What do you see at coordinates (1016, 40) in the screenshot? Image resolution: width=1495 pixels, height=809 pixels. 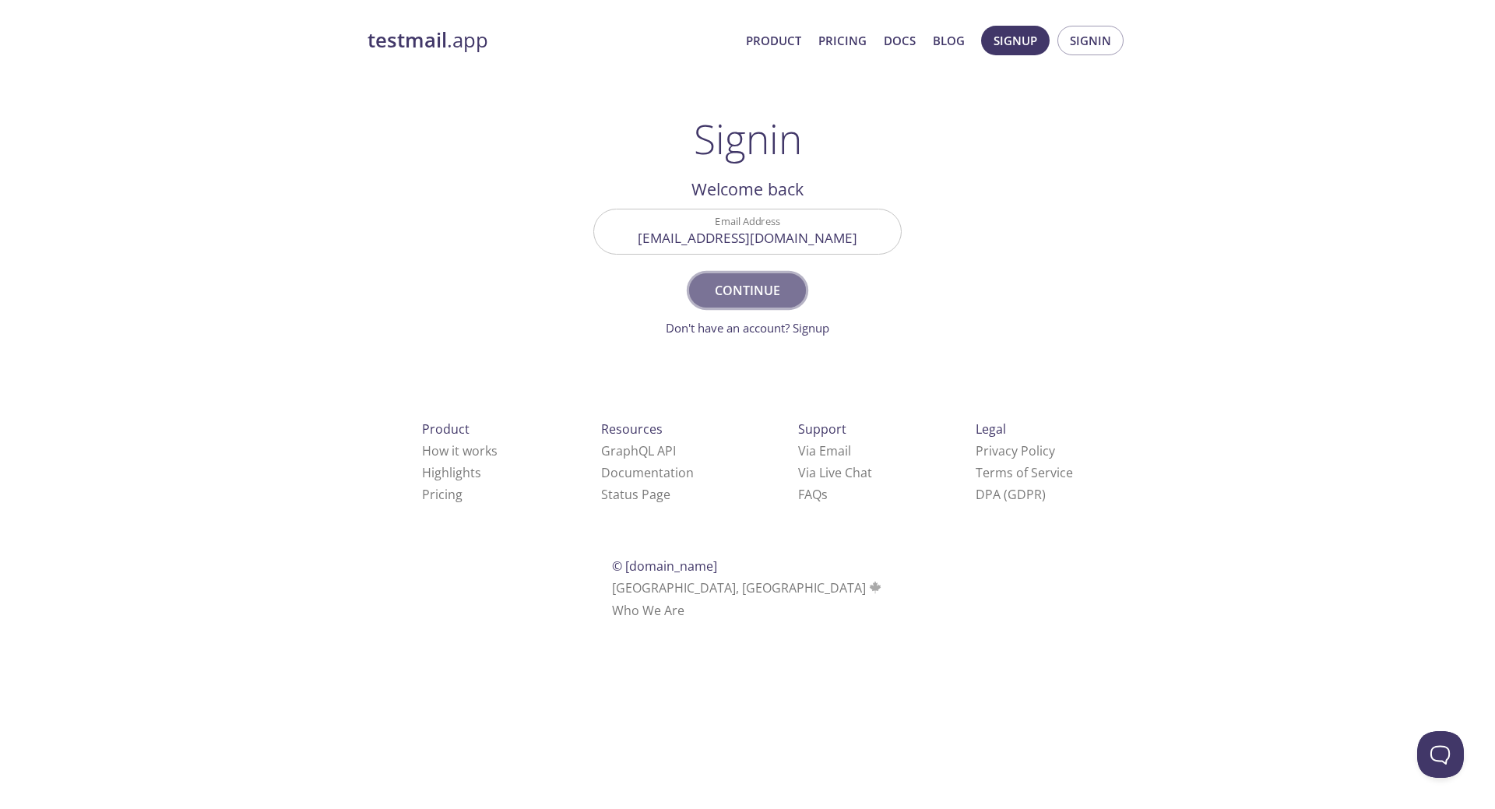 I see `span: Signup` at bounding box center [1016, 40].